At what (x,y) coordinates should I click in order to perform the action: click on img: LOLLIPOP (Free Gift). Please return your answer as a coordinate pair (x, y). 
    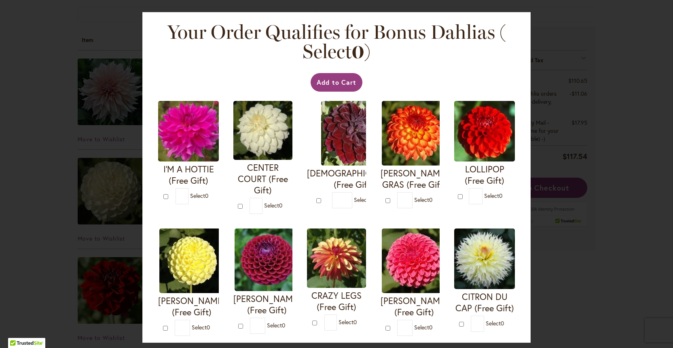
    Looking at the image, I should click on (484, 131).